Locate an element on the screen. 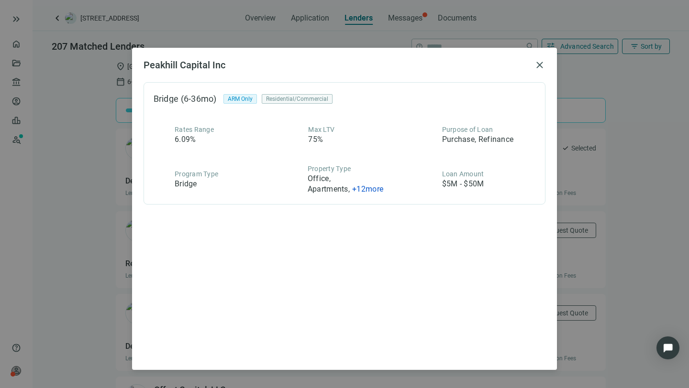  span: Rates Range is located at coordinates (194, 130).